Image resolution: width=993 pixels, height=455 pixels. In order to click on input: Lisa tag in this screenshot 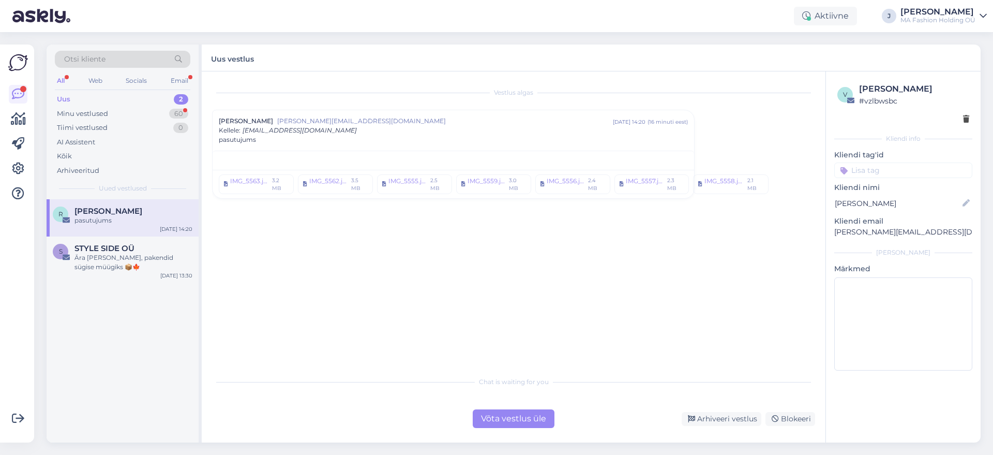, I will do `click(903, 170)`.